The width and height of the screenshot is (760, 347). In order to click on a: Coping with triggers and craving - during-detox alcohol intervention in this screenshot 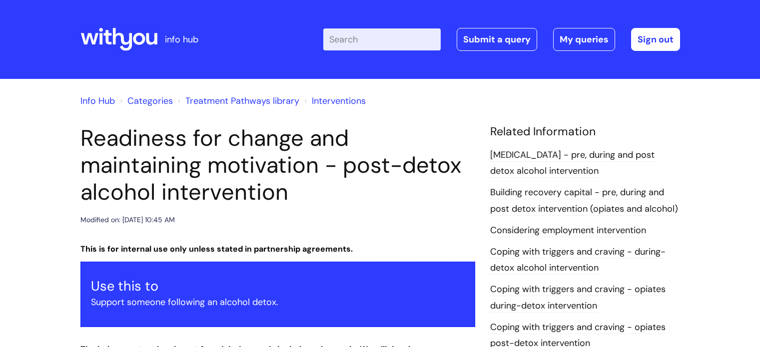, I will do `click(578, 260)`.